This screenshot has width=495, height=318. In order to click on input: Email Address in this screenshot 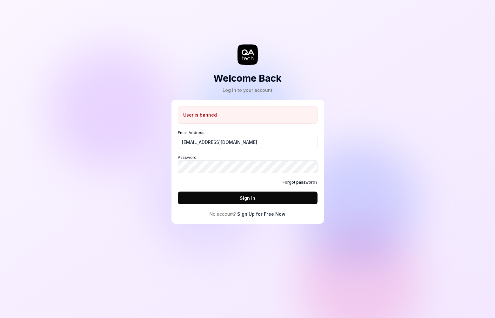, I will do `click(248, 142)`.